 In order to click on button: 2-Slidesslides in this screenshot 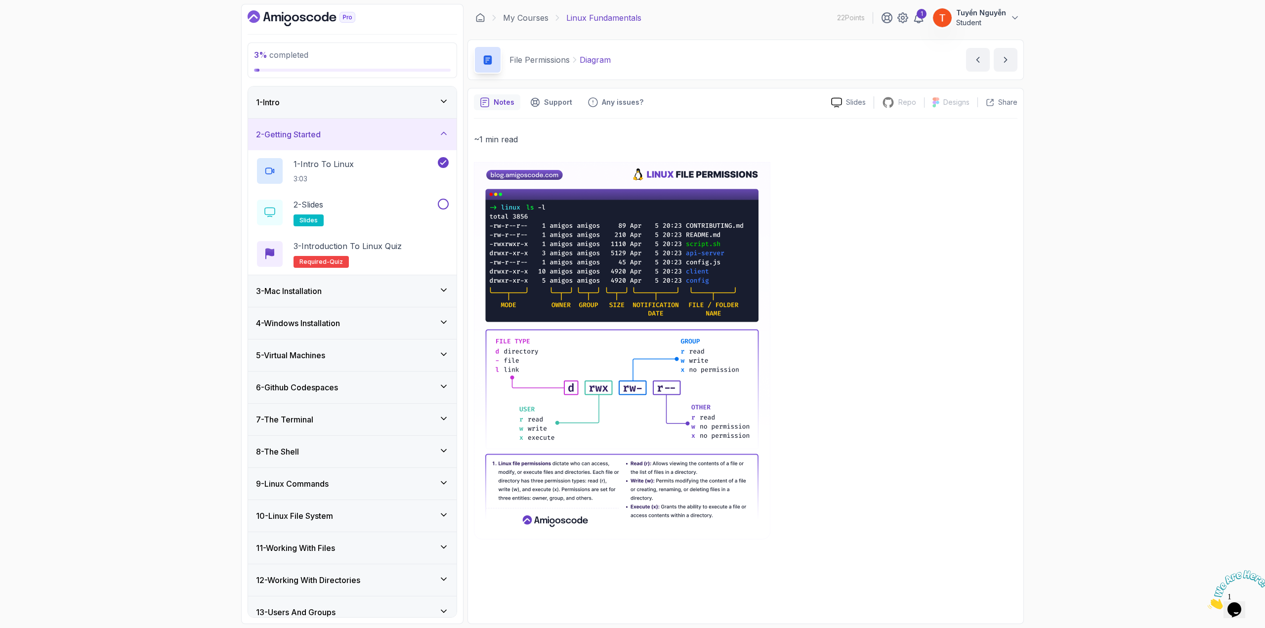, I will do `click(352, 212)`.